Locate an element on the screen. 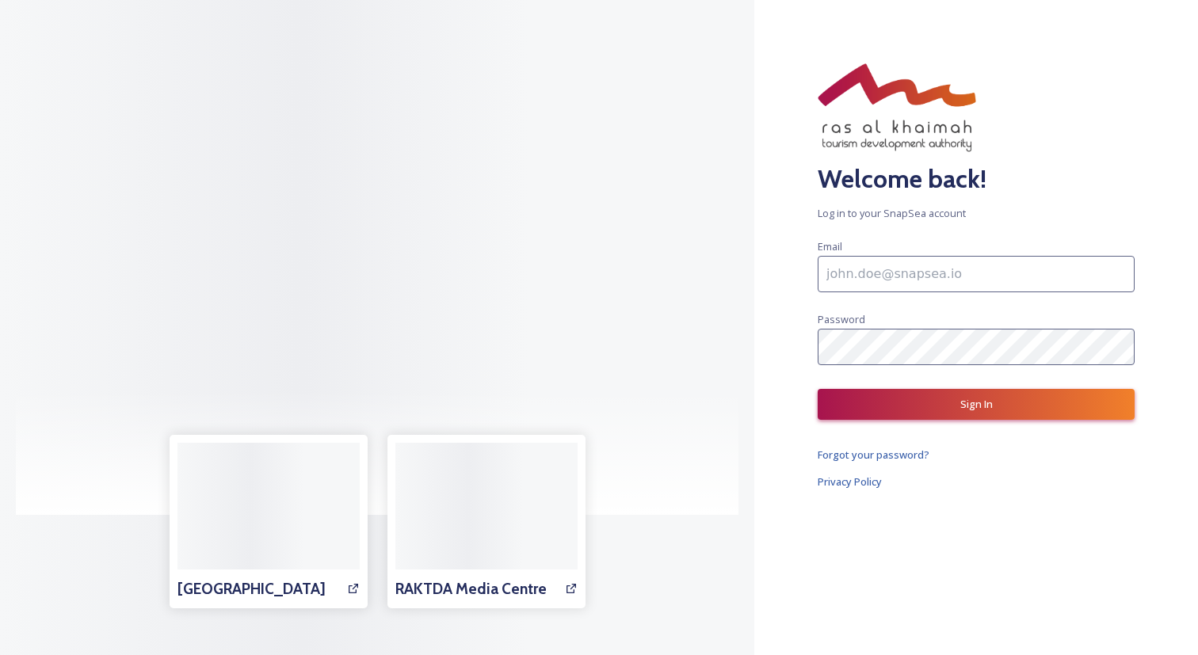  span: Password is located at coordinates (842, 319).